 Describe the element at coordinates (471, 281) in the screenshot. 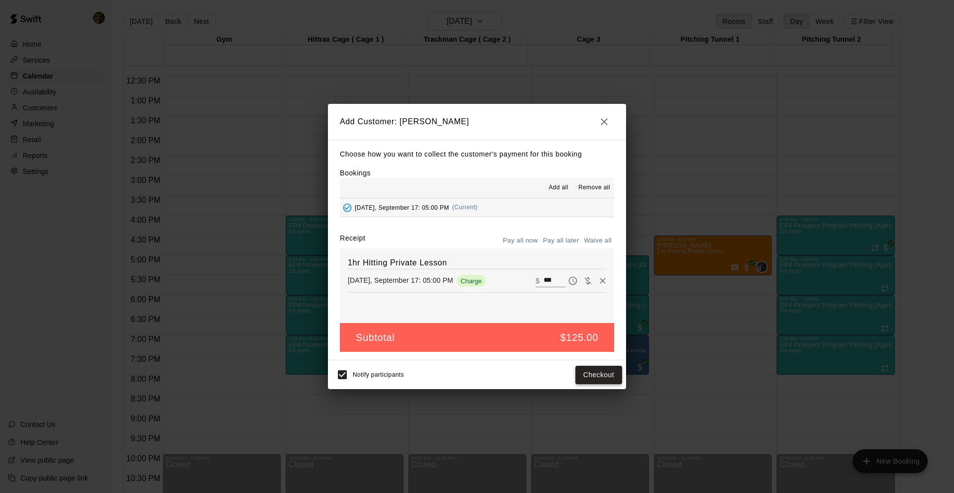

I see `span: Charge` at that location.